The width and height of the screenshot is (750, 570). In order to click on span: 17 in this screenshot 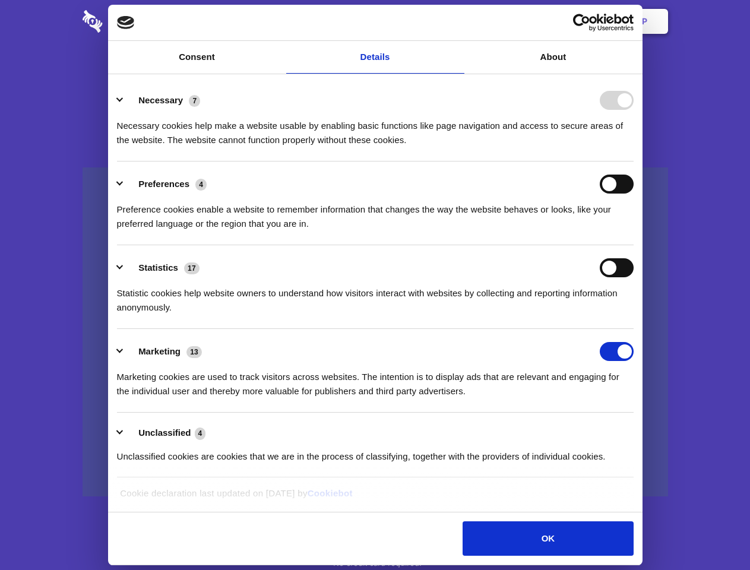, I will do `click(192, 268)`.